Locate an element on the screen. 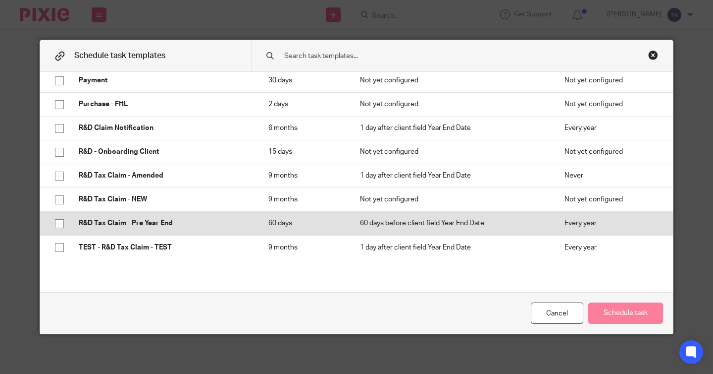 This screenshot has width=713, height=374. div: Cancel is located at coordinates (557, 313).